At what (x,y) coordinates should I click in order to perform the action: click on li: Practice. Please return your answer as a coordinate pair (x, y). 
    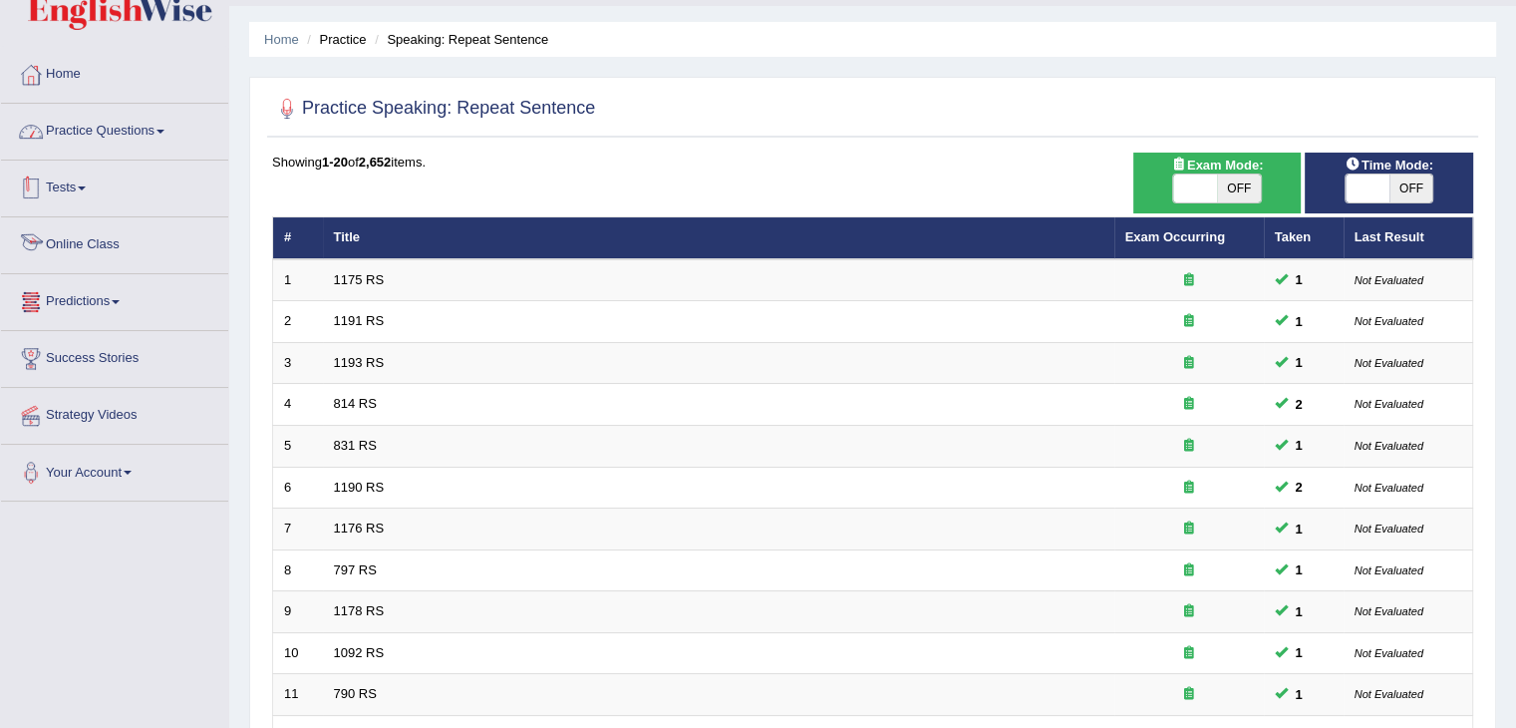
    Looking at the image, I should click on (334, 39).